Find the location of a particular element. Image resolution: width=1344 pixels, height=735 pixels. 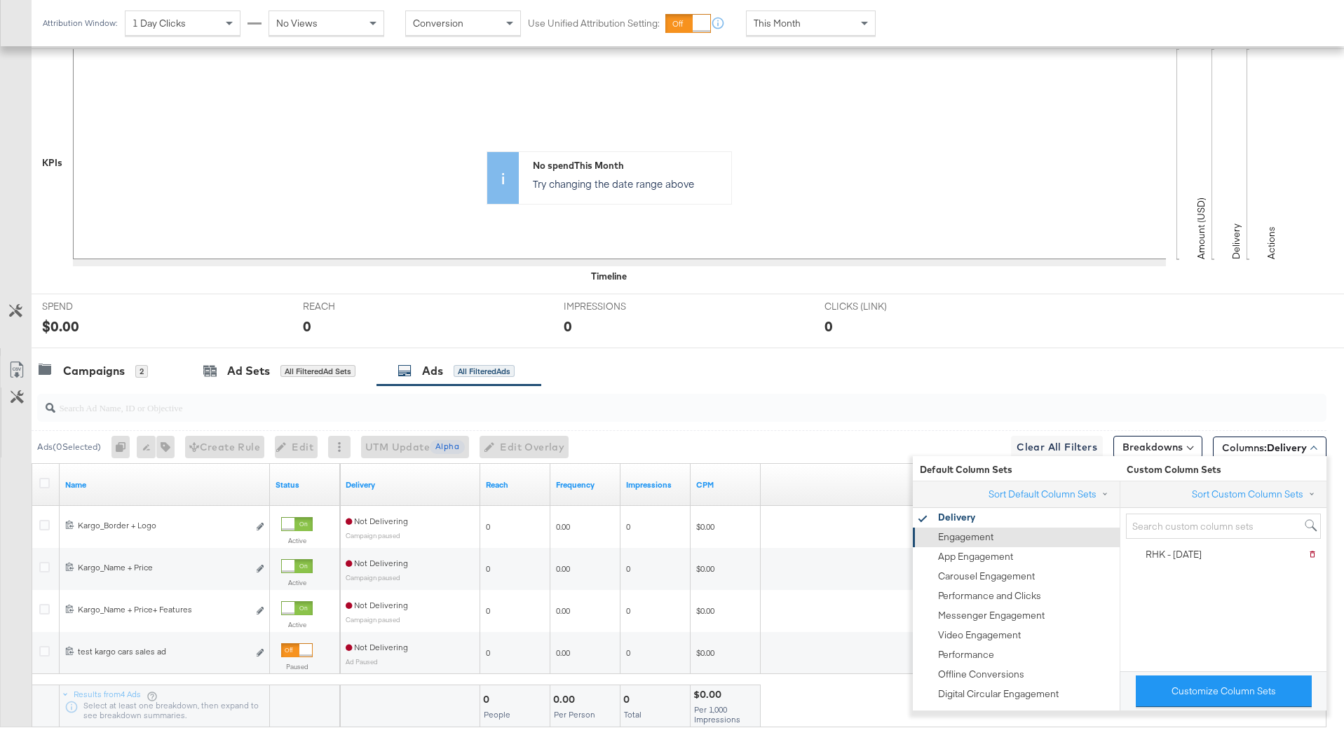

div: App Engagement is located at coordinates (975, 557).